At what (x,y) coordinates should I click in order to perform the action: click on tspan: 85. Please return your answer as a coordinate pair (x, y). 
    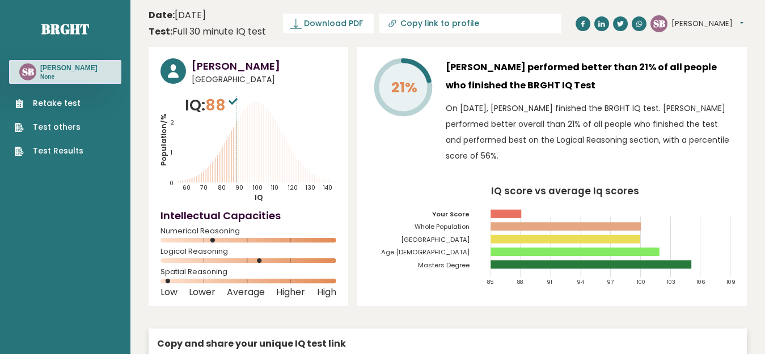
    Looking at the image, I should click on (490, 282).